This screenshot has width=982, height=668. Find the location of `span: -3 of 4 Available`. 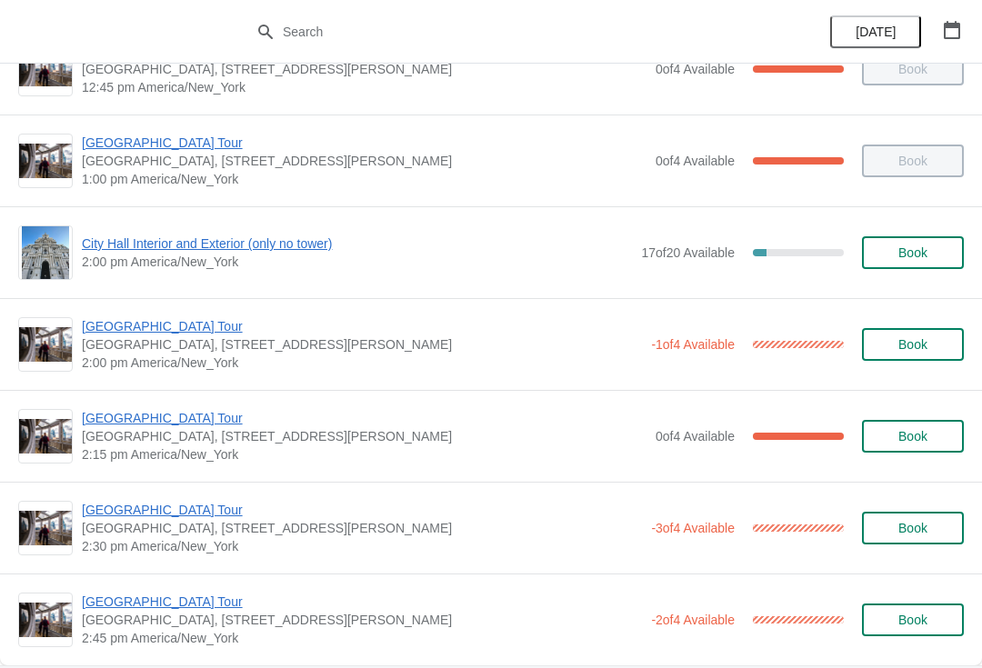

span: -3 of 4 Available is located at coordinates (693, 528).